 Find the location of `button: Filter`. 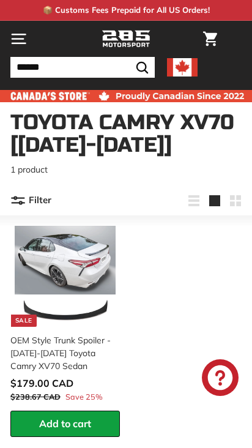

button: Filter is located at coordinates (31, 201).